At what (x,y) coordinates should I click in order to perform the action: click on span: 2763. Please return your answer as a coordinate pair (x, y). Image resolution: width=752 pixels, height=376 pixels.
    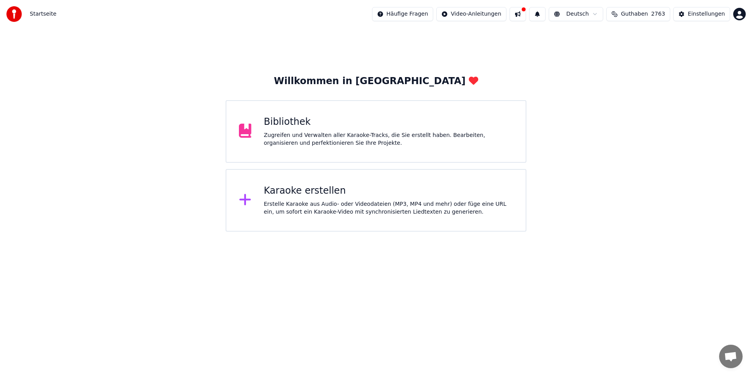
    Looking at the image, I should click on (658, 14).